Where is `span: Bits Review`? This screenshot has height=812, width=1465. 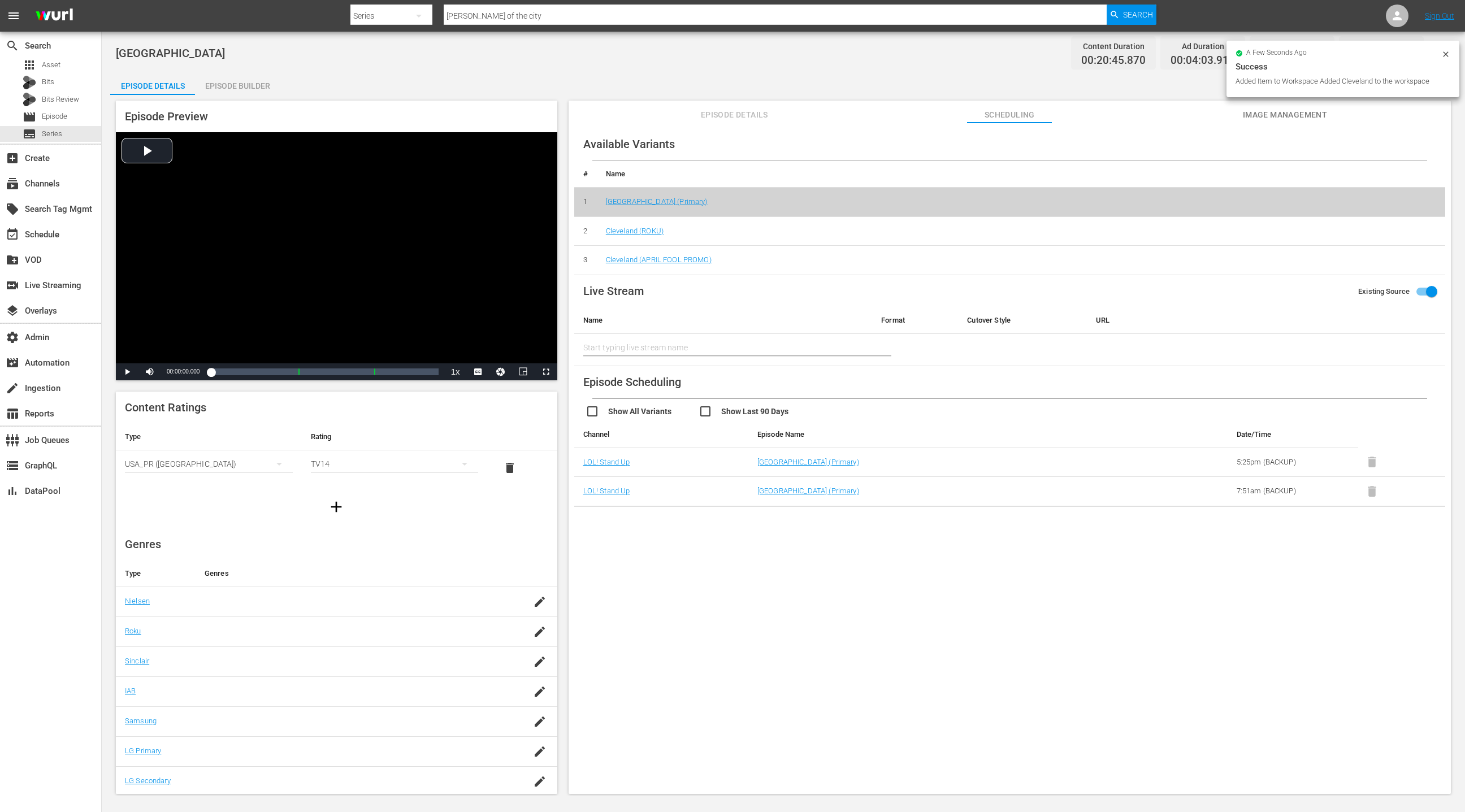 span: Bits Review is located at coordinates (60, 100).